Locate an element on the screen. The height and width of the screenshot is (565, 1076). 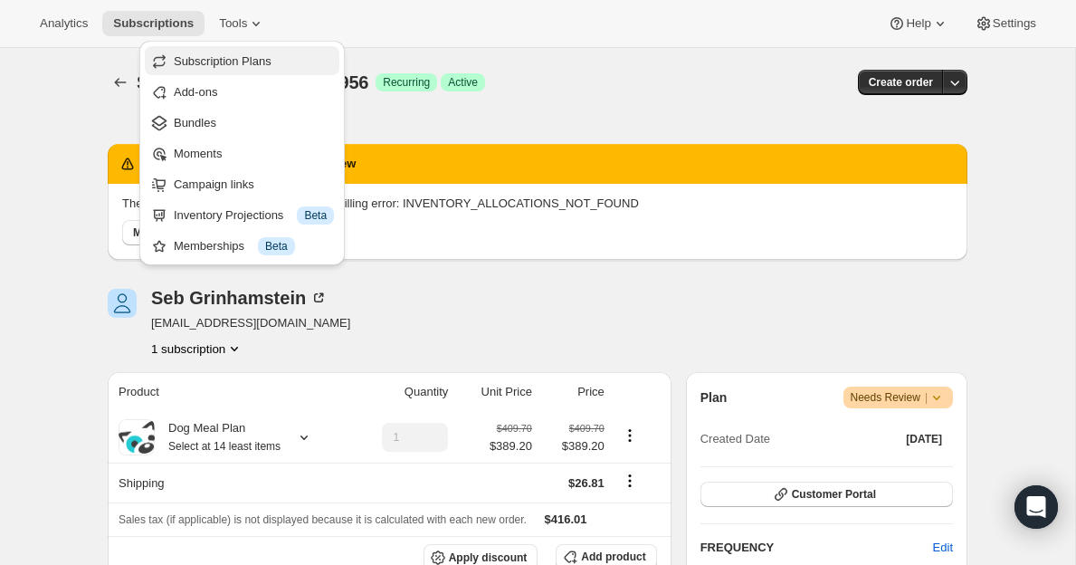
h2: FREQUENCY is located at coordinates (816, 547).